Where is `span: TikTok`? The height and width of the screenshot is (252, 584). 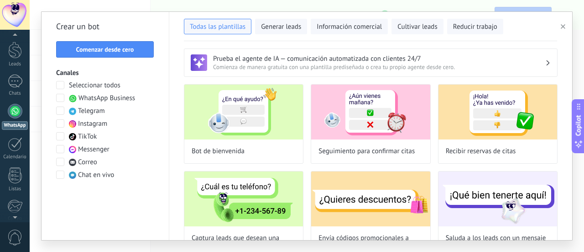
span: TikTok is located at coordinates (87, 137).